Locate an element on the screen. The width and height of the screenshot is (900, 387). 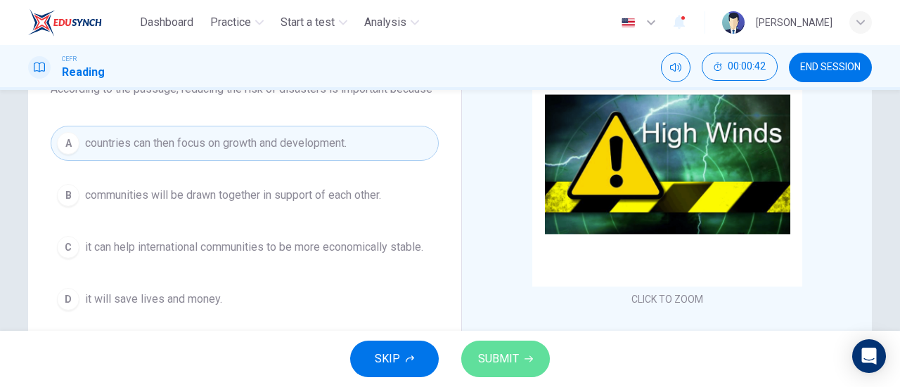
span: CEFR is located at coordinates (69, 59).